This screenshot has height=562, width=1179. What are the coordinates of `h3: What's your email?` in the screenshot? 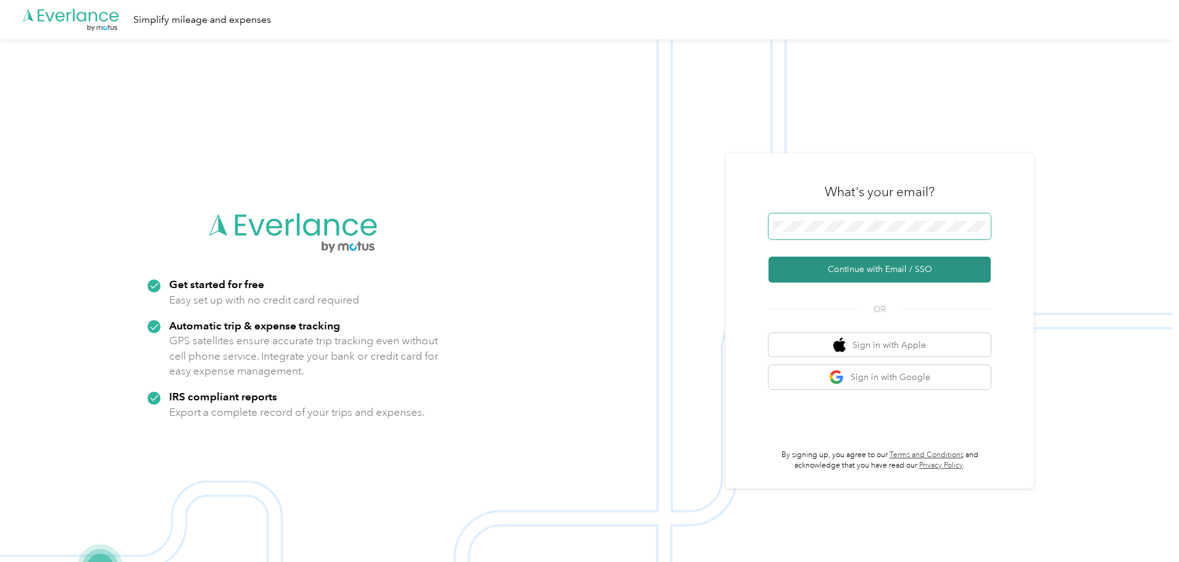 It's located at (879, 192).